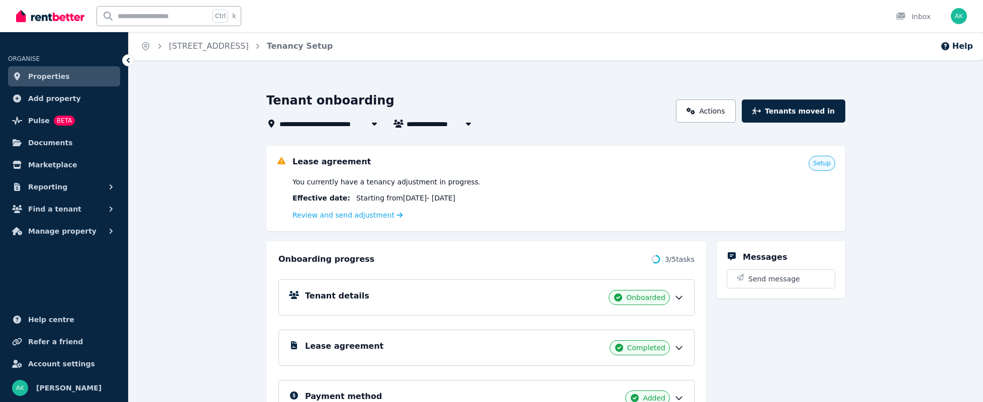 The width and height of the screenshot is (983, 402). I want to click on span: Help centre, so click(51, 320).